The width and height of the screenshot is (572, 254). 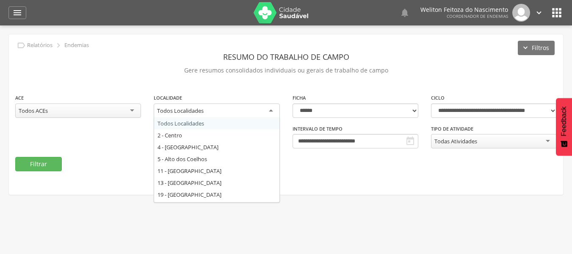 I want to click on label: Ficha, so click(x=299, y=98).